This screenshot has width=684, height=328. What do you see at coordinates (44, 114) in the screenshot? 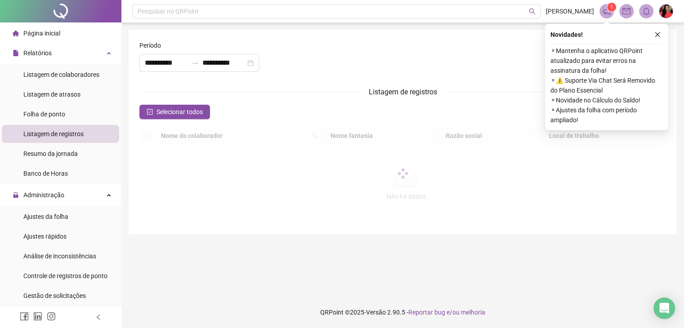
I see `span: Folha de ponto` at bounding box center [44, 114].